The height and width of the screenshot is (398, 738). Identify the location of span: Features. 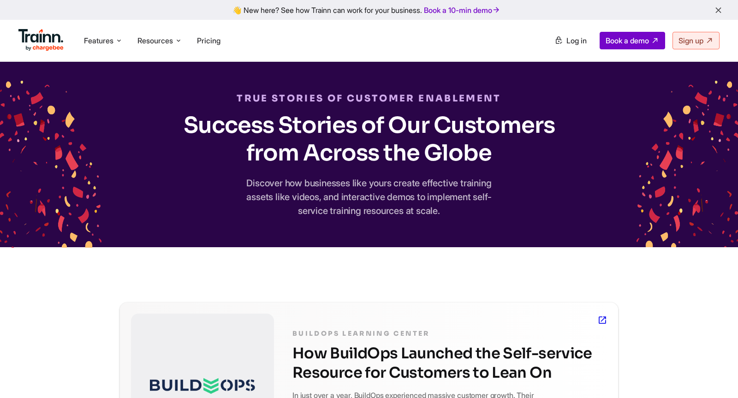
(99, 41).